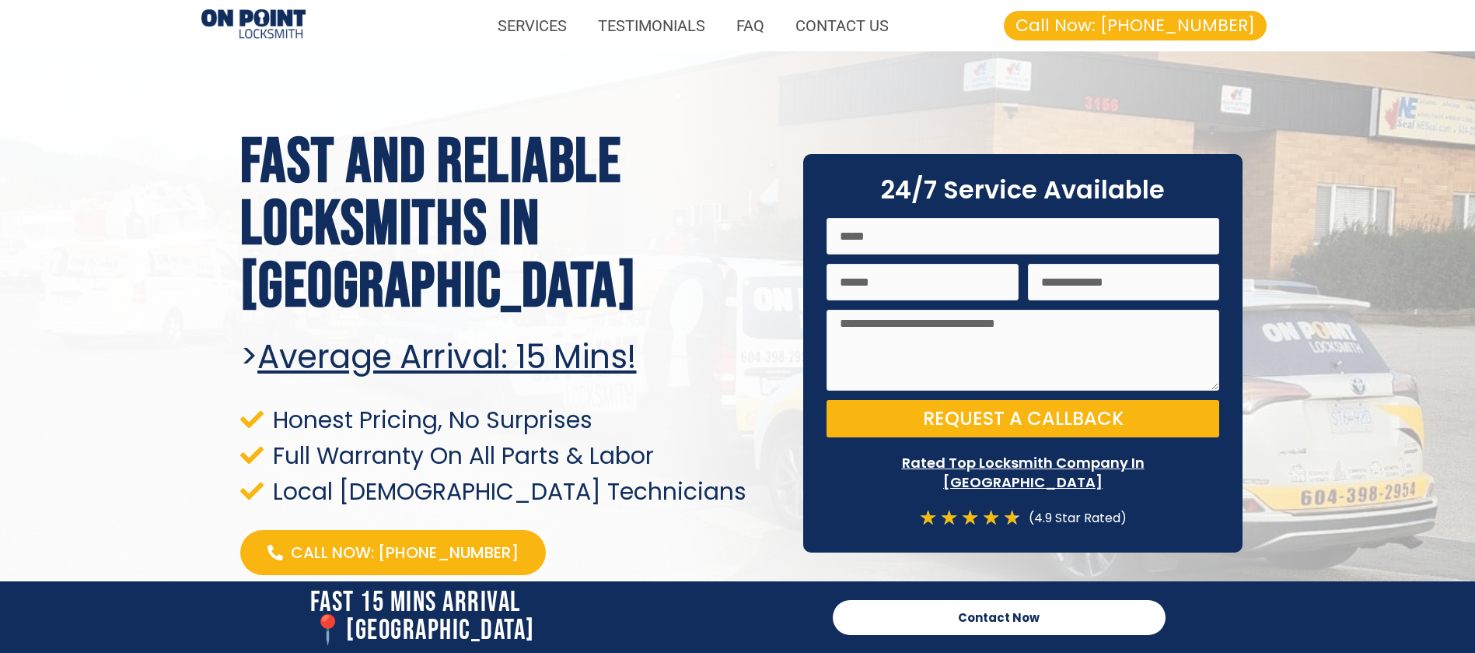 The width and height of the screenshot is (1475, 653). Describe the element at coordinates (613, 26) in the screenshot. I see `nav: Menu` at that location.